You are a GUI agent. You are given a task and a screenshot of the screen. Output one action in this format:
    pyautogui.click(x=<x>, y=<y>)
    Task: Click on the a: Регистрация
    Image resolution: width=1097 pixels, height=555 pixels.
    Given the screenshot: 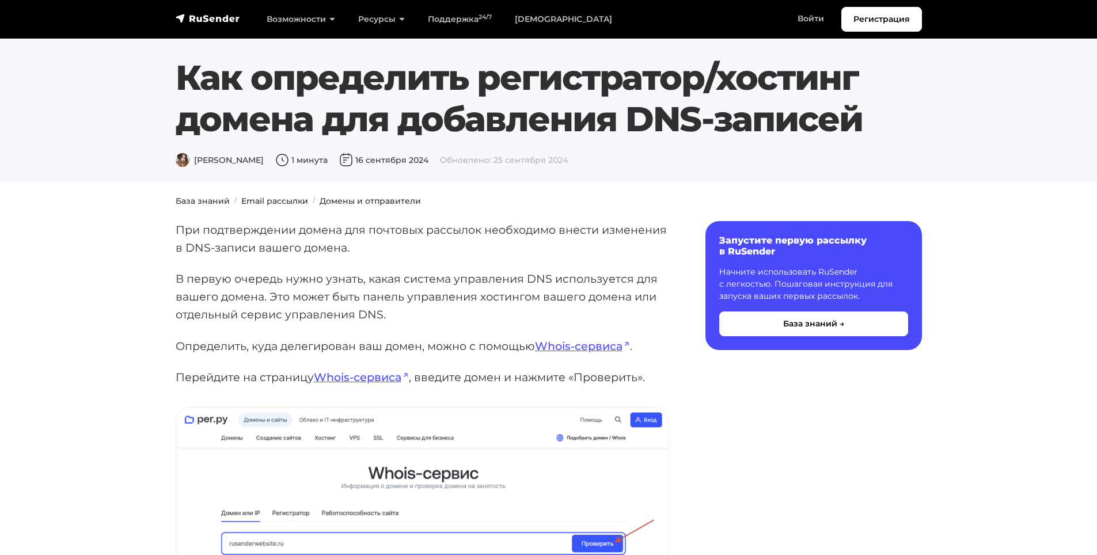 What is the action you would take?
    pyautogui.click(x=881, y=19)
    